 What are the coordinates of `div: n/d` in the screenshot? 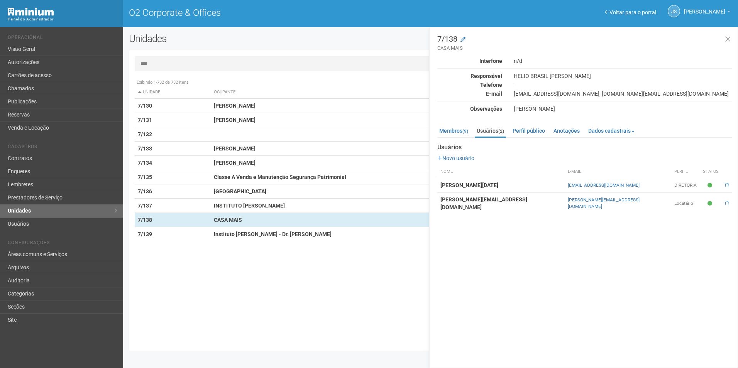 It's located at (623, 61).